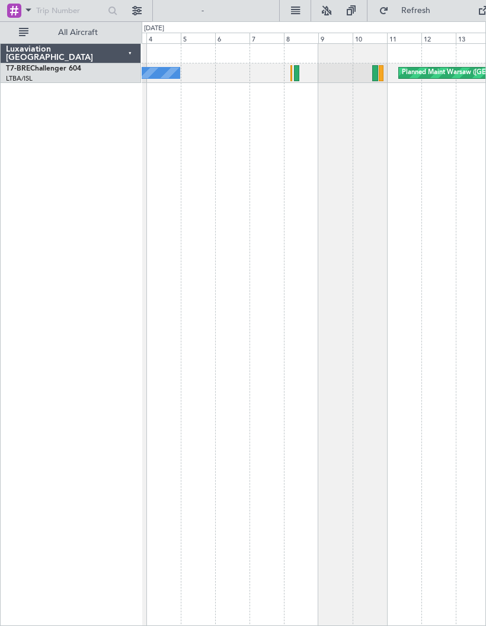  Describe the element at coordinates (198, 38) in the screenshot. I see `div: 5` at that location.